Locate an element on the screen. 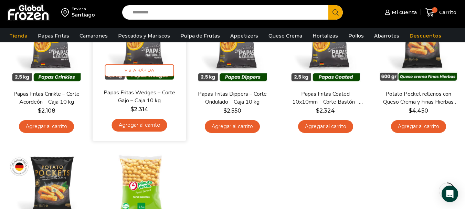 The height and width of the screenshot is (209, 465). a: Hortalizas is located at coordinates (325, 36).